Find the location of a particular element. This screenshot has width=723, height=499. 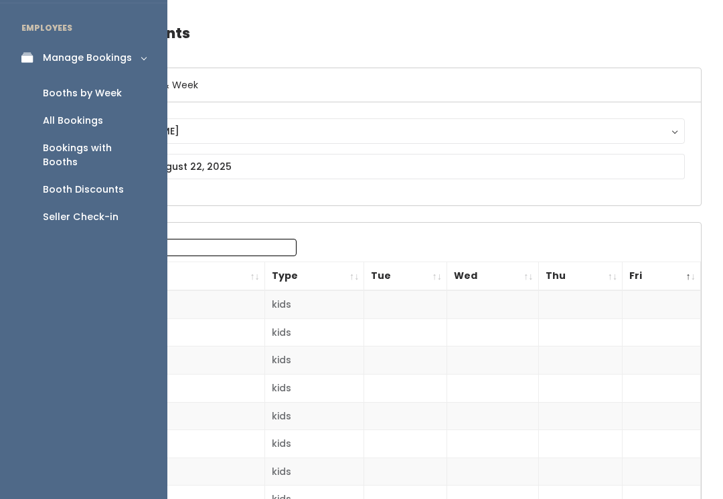

div: Seller Check-in is located at coordinates (80, 217).